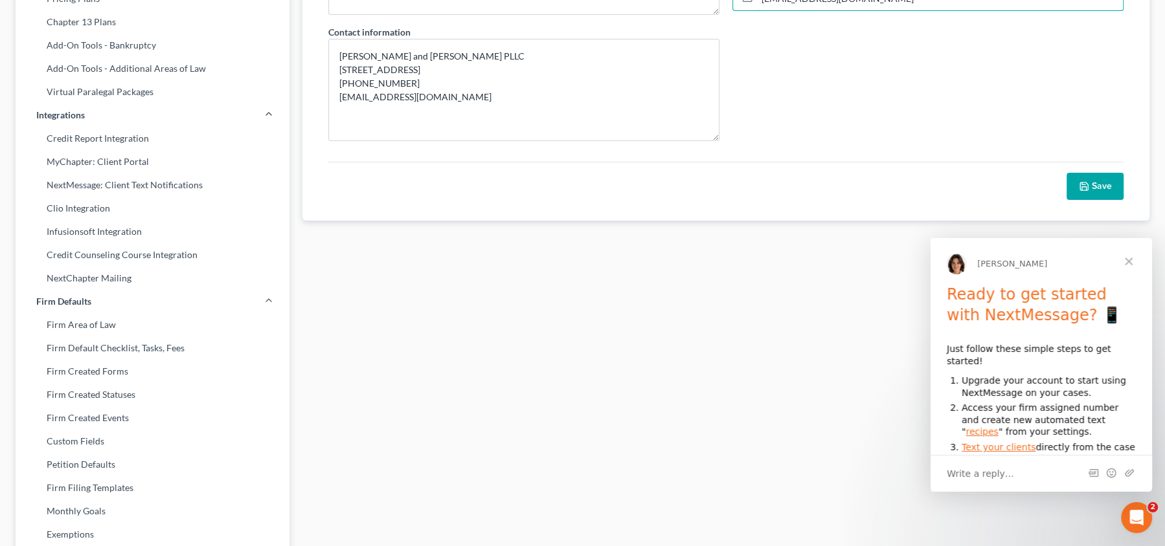  I want to click on a: Firm Created Statuses, so click(152, 395).